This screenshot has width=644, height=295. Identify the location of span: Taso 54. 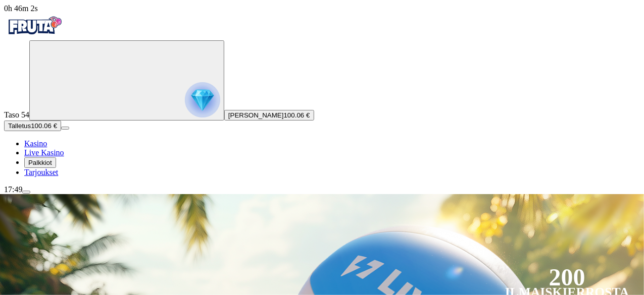
(17, 115).